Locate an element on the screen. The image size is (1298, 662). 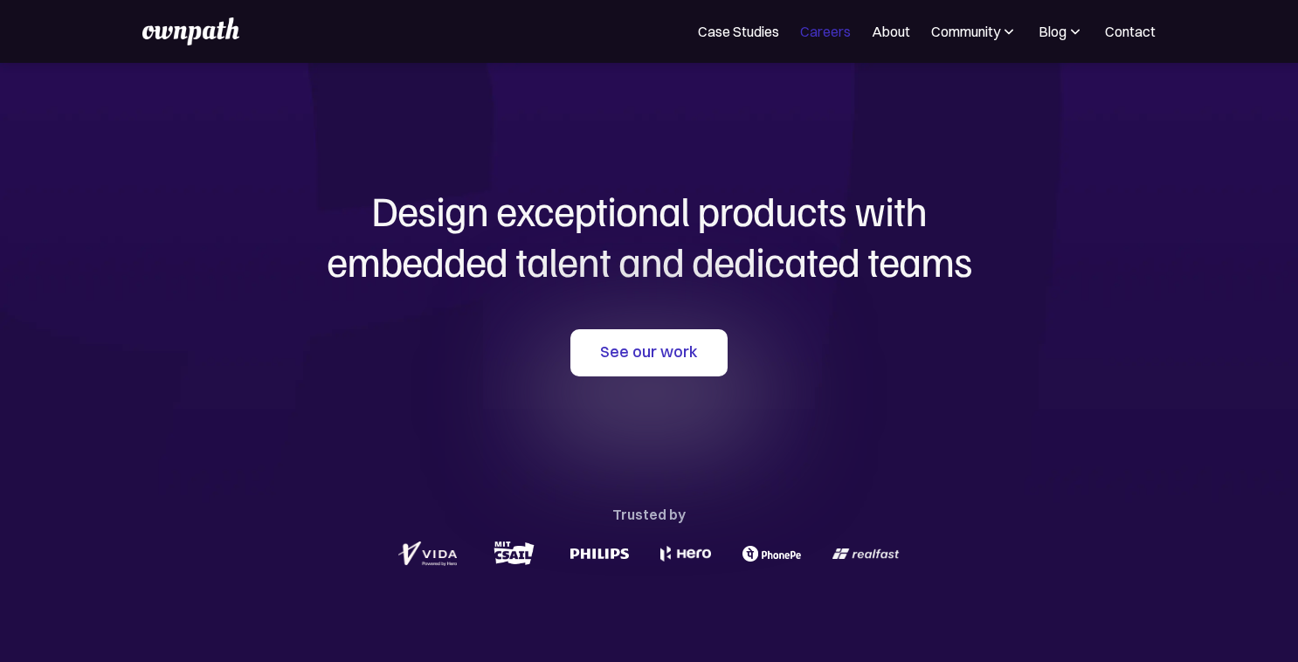
a: Case Studies is located at coordinates (738, 31).